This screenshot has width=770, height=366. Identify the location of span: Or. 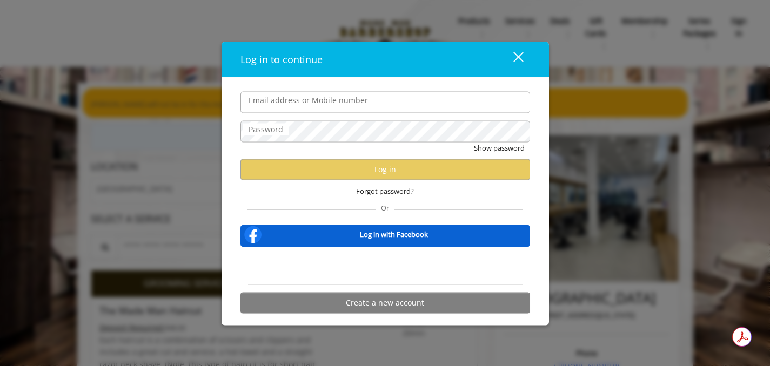
(385, 207).